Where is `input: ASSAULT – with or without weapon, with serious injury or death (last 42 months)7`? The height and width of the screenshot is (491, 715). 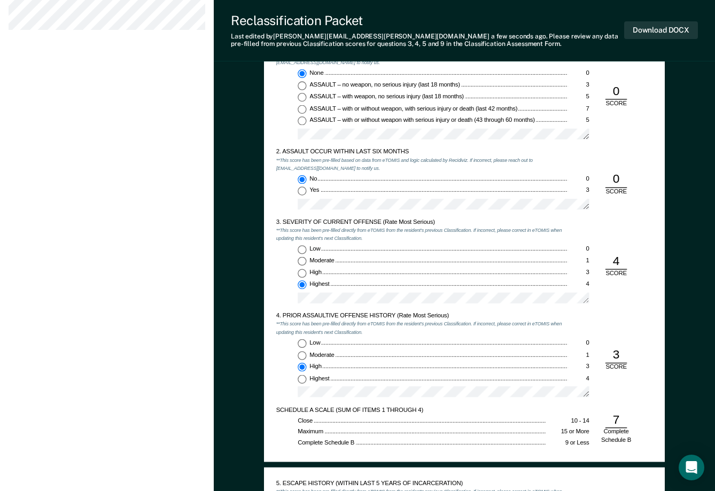 input: ASSAULT – with or without weapon, with serious injury or death (last 42 months)7 is located at coordinates (302, 109).